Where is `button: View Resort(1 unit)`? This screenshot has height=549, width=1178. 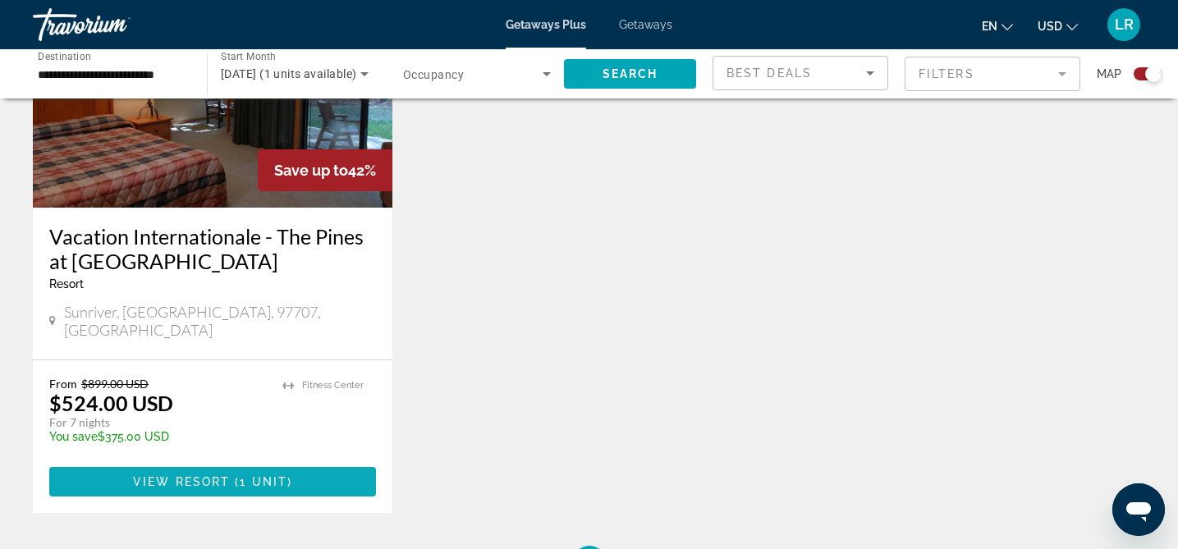 button: View Resort(1 unit) is located at coordinates (213, 482).